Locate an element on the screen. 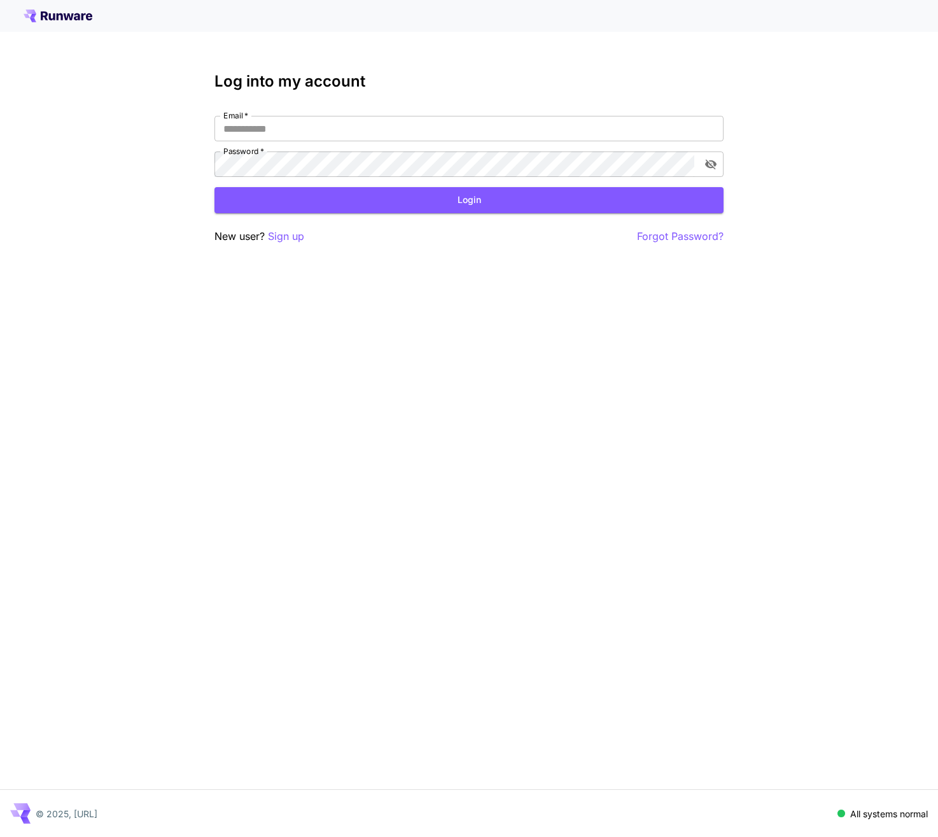 The width and height of the screenshot is (938, 837). label: Password is located at coordinates (244, 151).